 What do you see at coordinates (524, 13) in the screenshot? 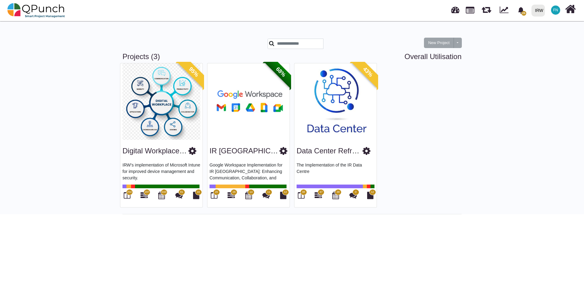
I see `span: 25` at bounding box center [524, 13].